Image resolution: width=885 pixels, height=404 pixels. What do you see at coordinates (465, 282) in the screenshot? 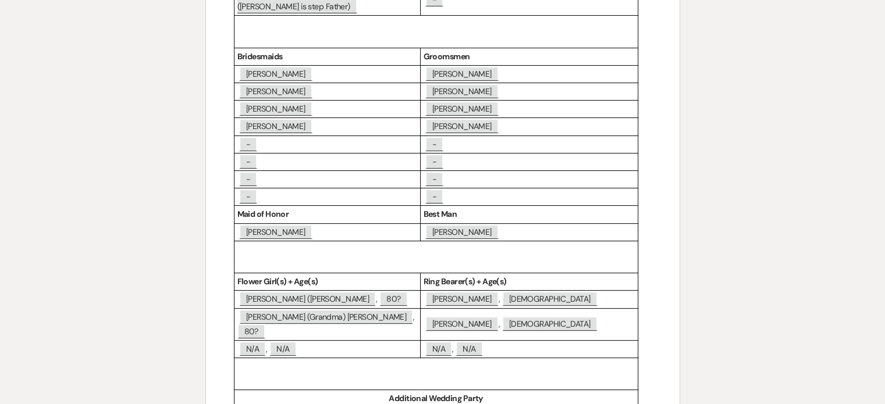
I see `strong: Ring Bearer(s) + Age(s)` at bounding box center [465, 282].